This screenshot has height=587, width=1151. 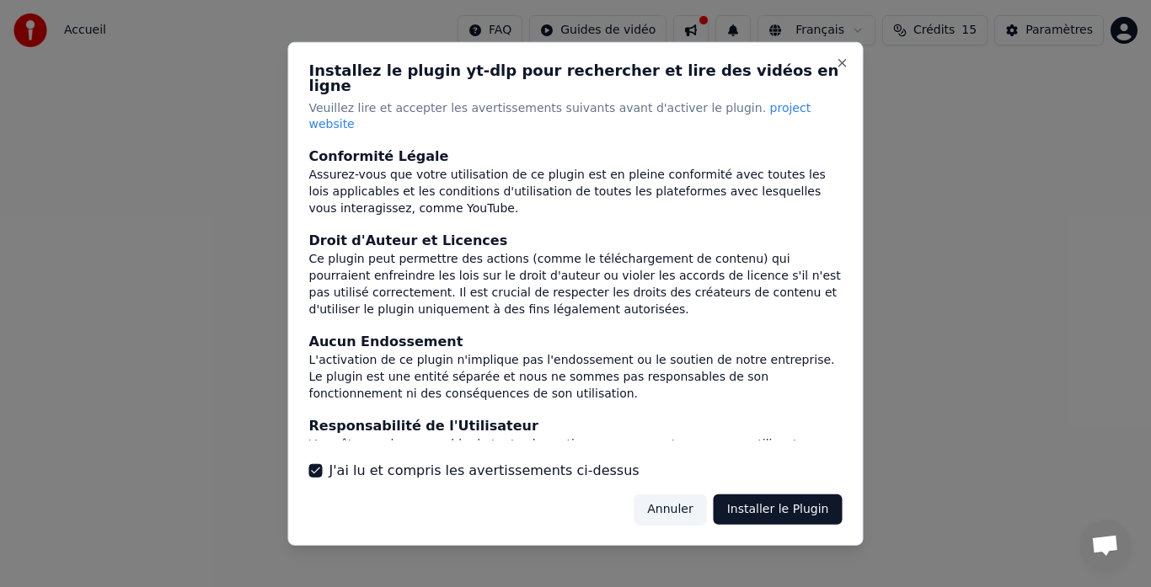 What do you see at coordinates (778, 510) in the screenshot?
I see `button: Installer le Plugin` at bounding box center [778, 510].